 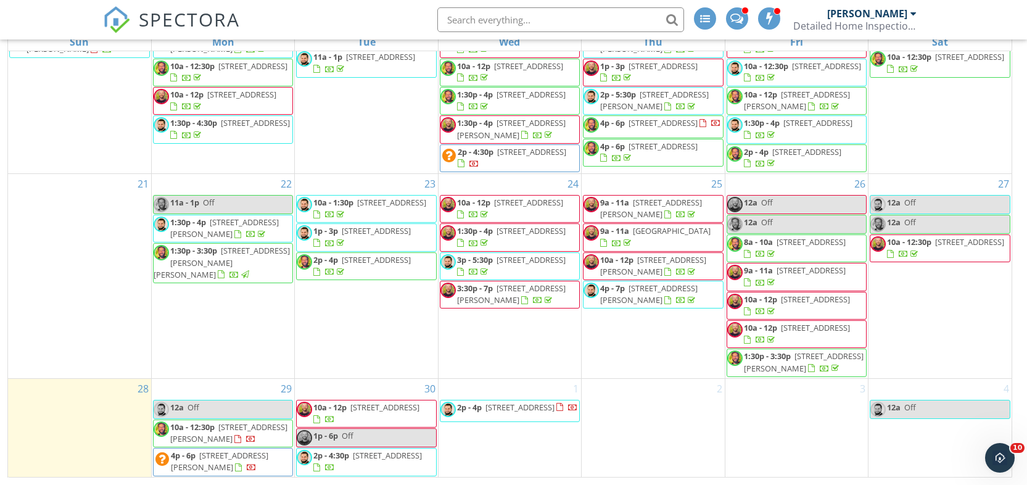 What do you see at coordinates (653, 428) in the screenshot?
I see `td: Go to October 2, 2025` at bounding box center [653, 428].